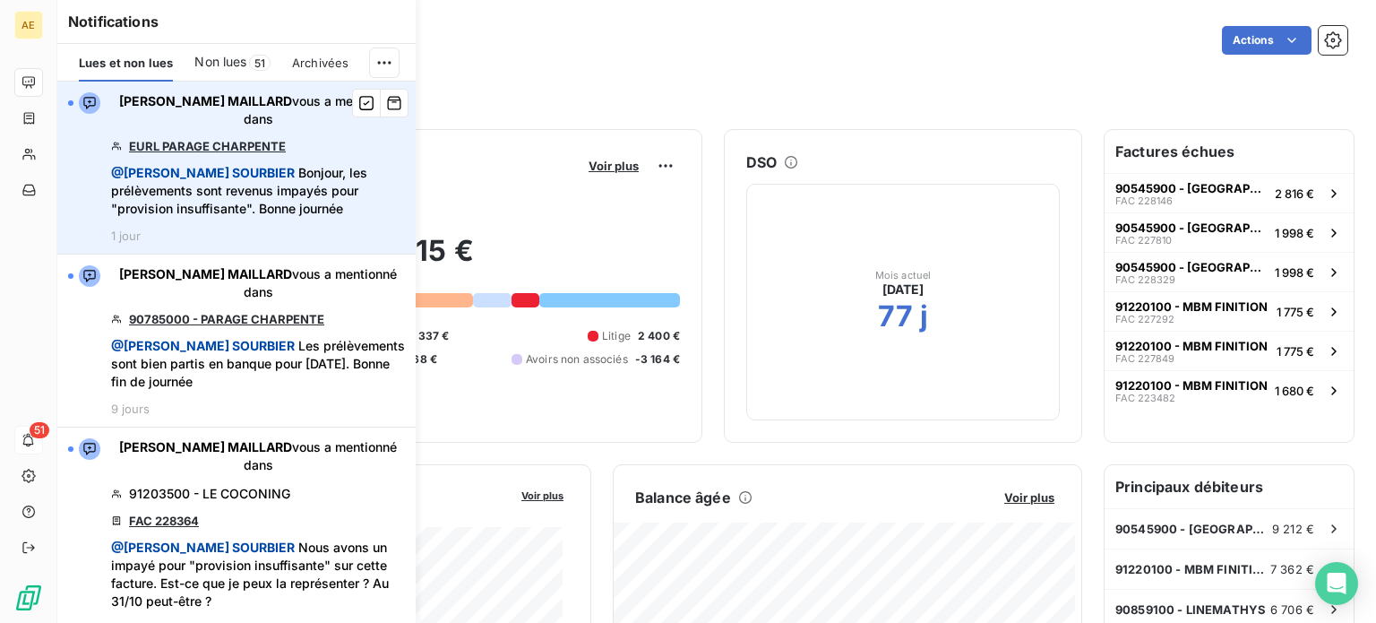 The width and height of the screenshot is (1376, 623). What do you see at coordinates (658, 336) in the screenshot?
I see `span: 2 400 €` at bounding box center [658, 336].